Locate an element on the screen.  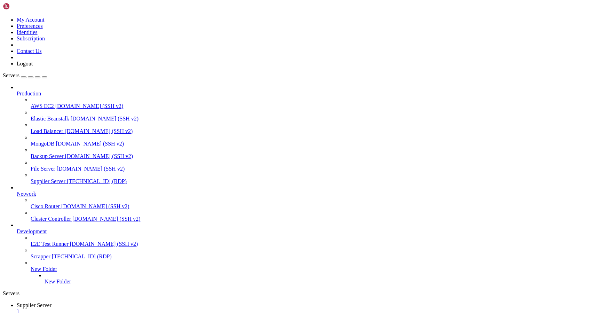
li: Development is located at coordinates (305, 253).